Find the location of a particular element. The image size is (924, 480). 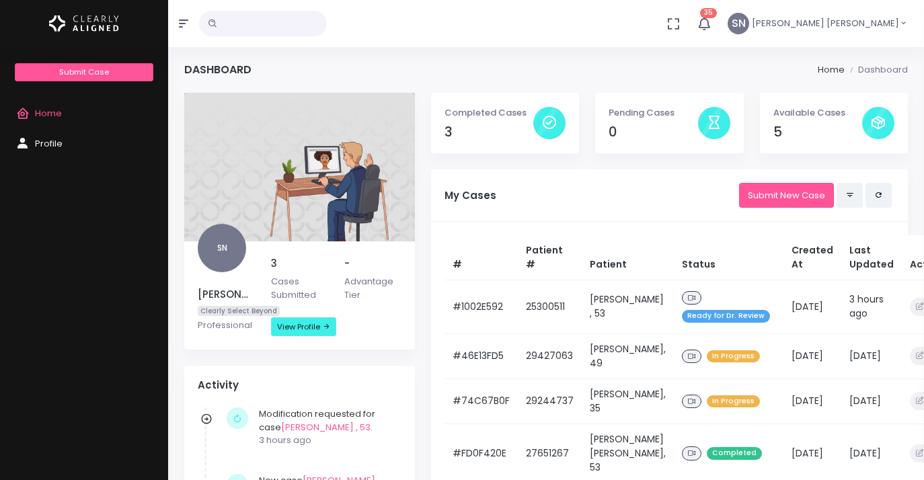

p: Advantage Tier is located at coordinates (373, 288).